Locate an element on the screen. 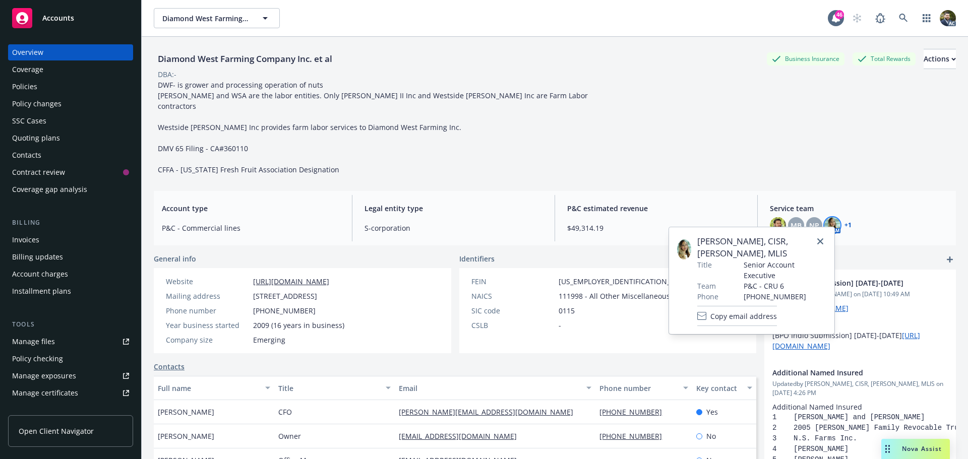 This screenshot has height=459, width=968. span: 111998 - All Other Miscellaneous Crop Farming is located at coordinates (639, 296).